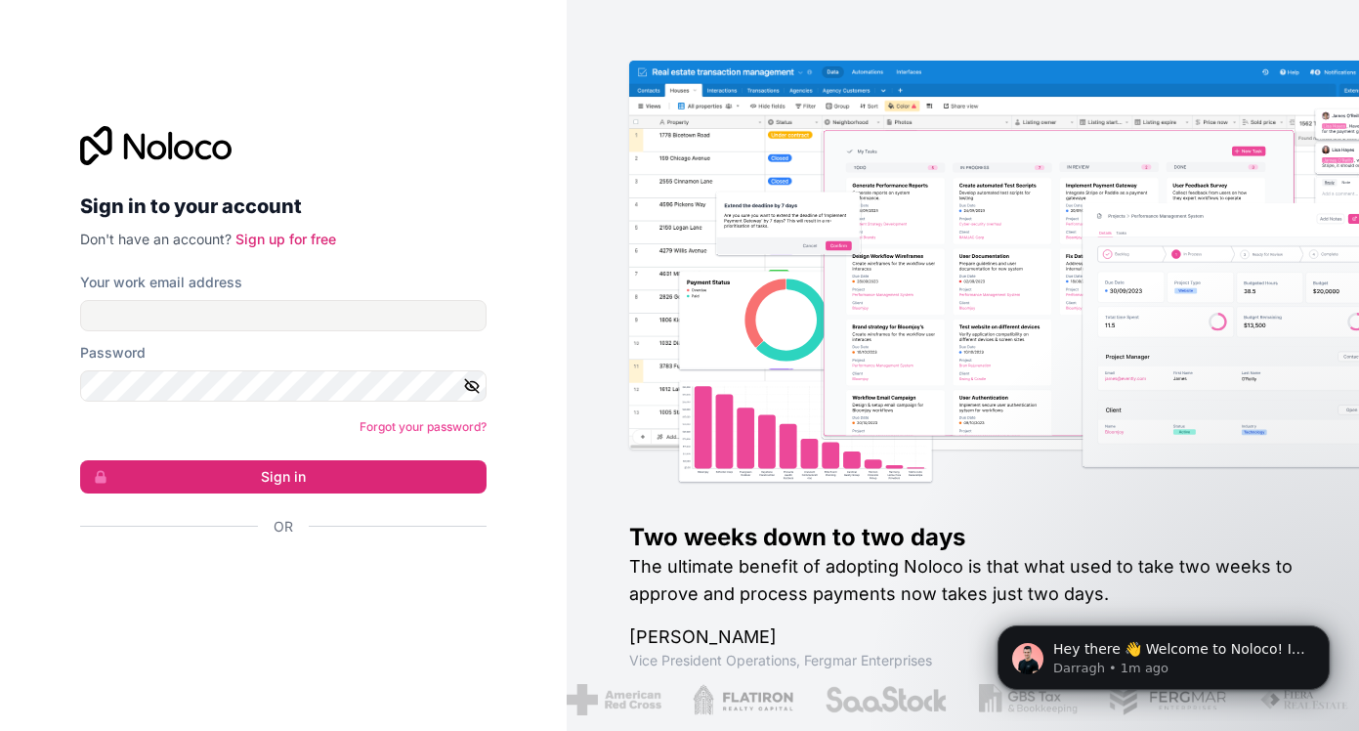  I want to click on h2: The ultimate benefit of adopting Noloco is that what used to take two weeks to approve and proces..., so click(963, 581).